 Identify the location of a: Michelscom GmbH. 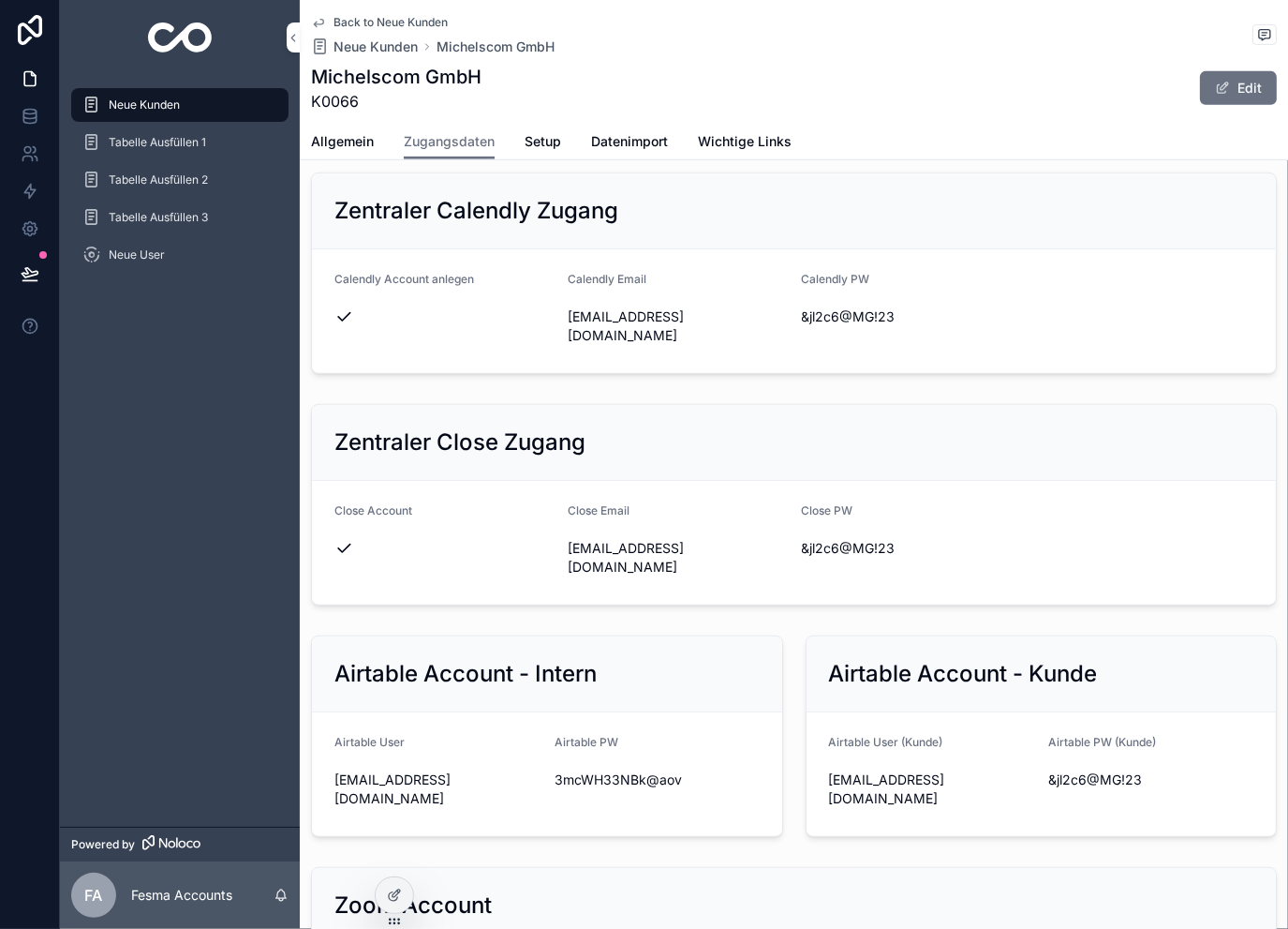
(495, 46).